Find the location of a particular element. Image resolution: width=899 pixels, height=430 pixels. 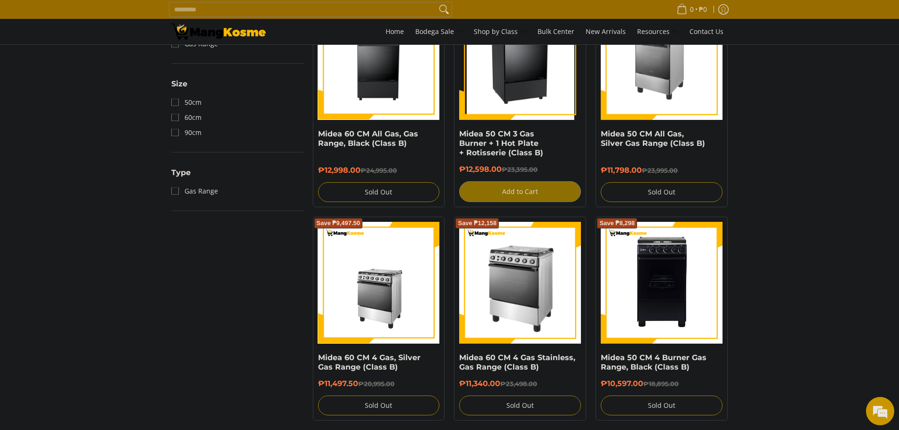

a: 60cm is located at coordinates (186, 118).